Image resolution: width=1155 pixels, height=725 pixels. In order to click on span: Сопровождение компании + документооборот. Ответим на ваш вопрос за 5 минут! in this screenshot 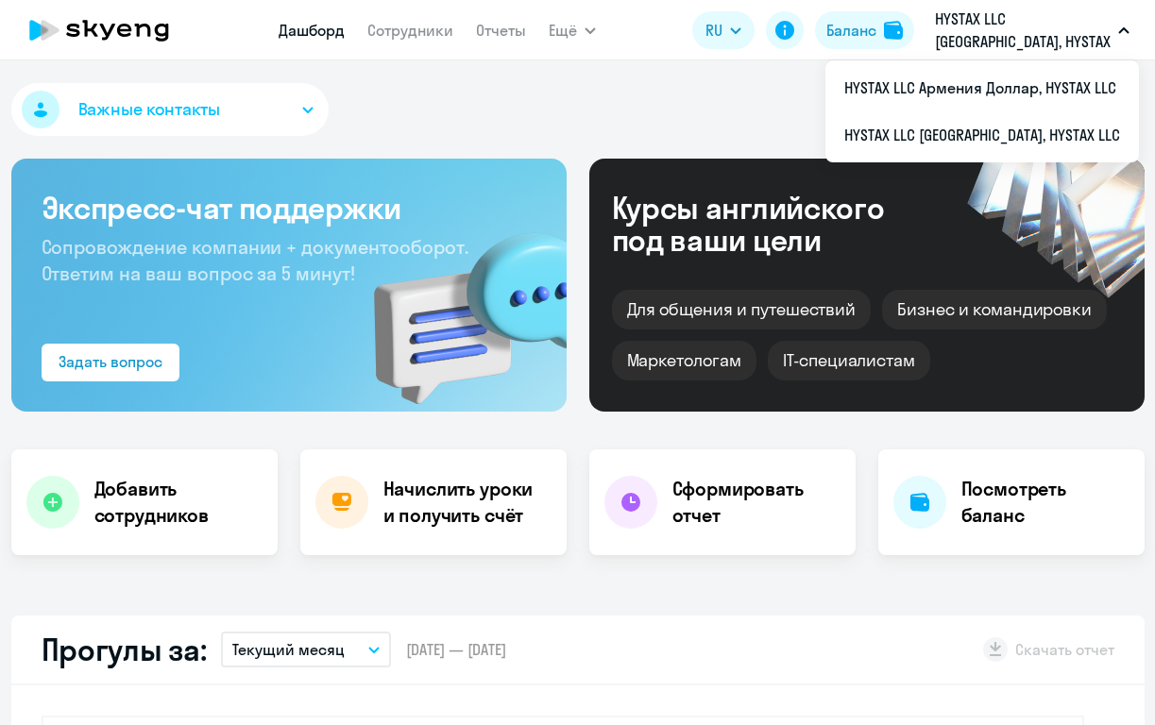, I will do `click(255, 260)`.